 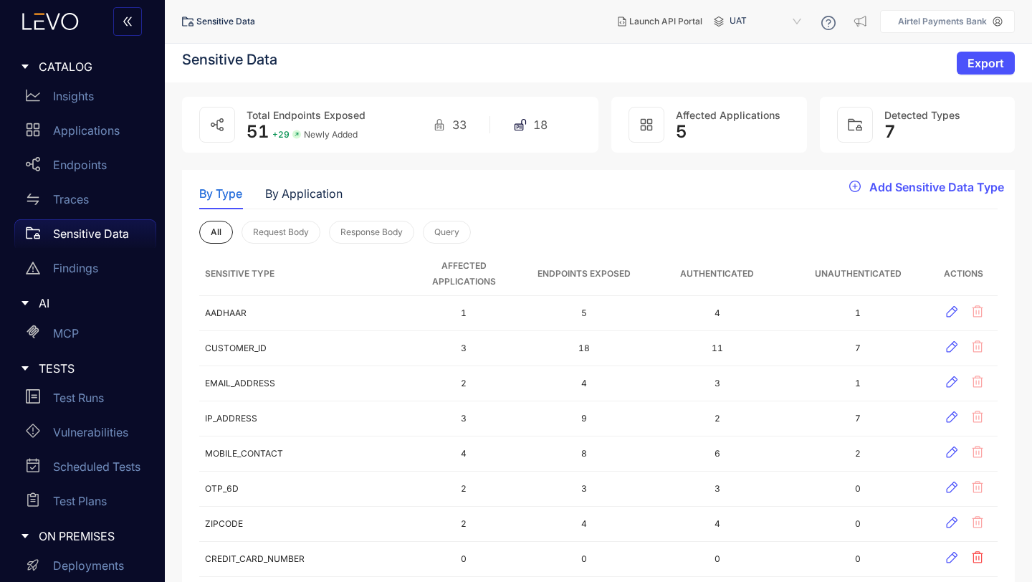 What do you see at coordinates (85, 336) in the screenshot?
I see `a: MCP` at bounding box center [85, 336].